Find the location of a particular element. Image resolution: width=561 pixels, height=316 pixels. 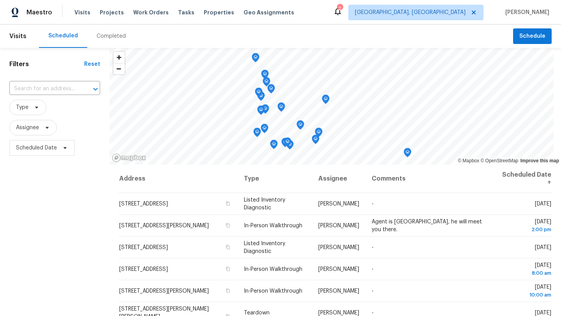

span: Projects is located at coordinates (112, 12).